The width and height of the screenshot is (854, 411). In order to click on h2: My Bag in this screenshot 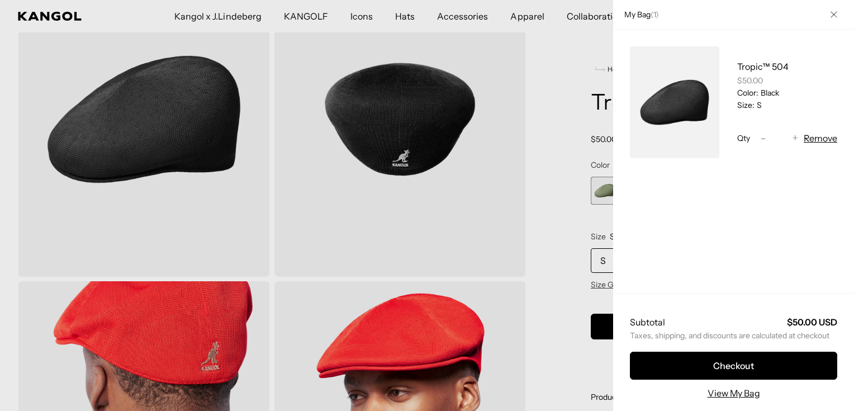, I will do `click(639, 15)`.